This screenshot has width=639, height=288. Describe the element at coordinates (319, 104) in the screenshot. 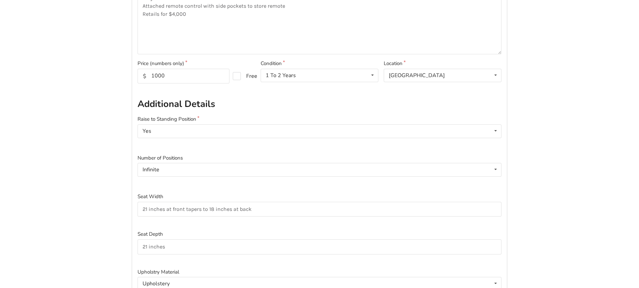

I see `h2: Additional Details` at that location.